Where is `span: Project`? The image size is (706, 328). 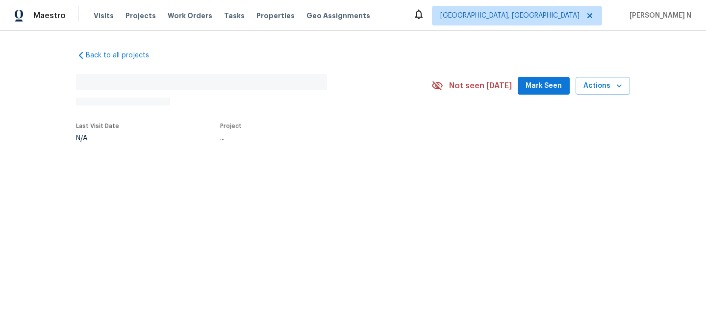 span: Project is located at coordinates (231, 126).